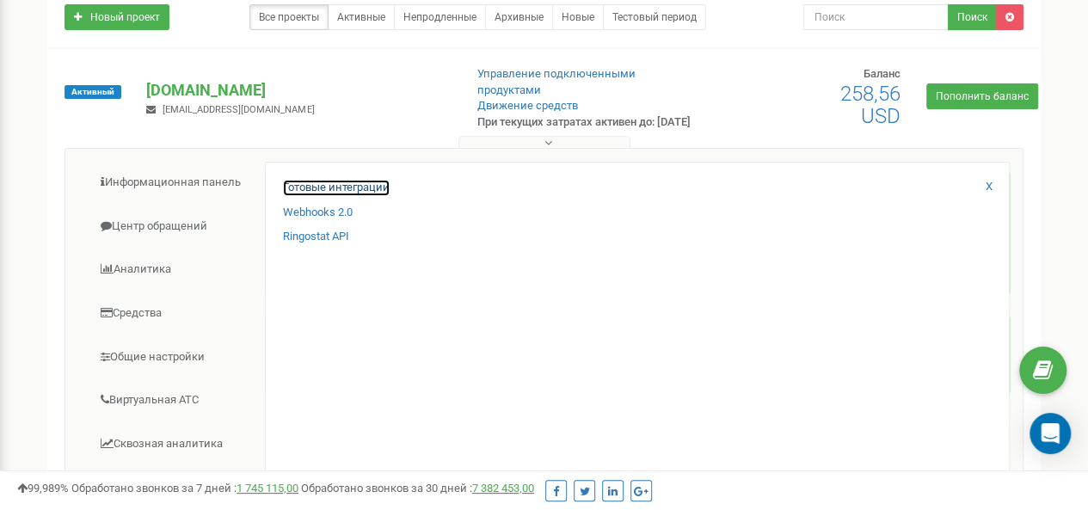 This screenshot has width=1088, height=510. Describe the element at coordinates (289, 17) in the screenshot. I see `a: Все проекты` at that location.